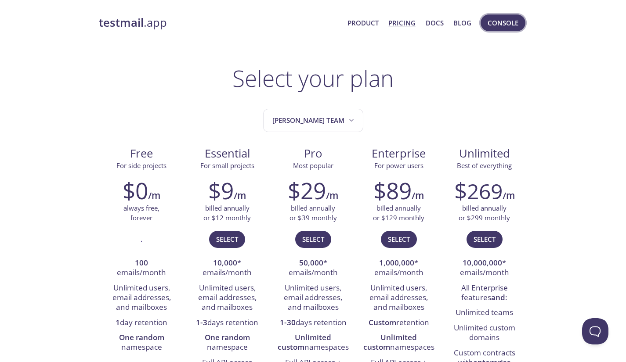  What do you see at coordinates (484, 313) in the screenshot?
I see `li: Unlimited teams` at bounding box center [484, 313].